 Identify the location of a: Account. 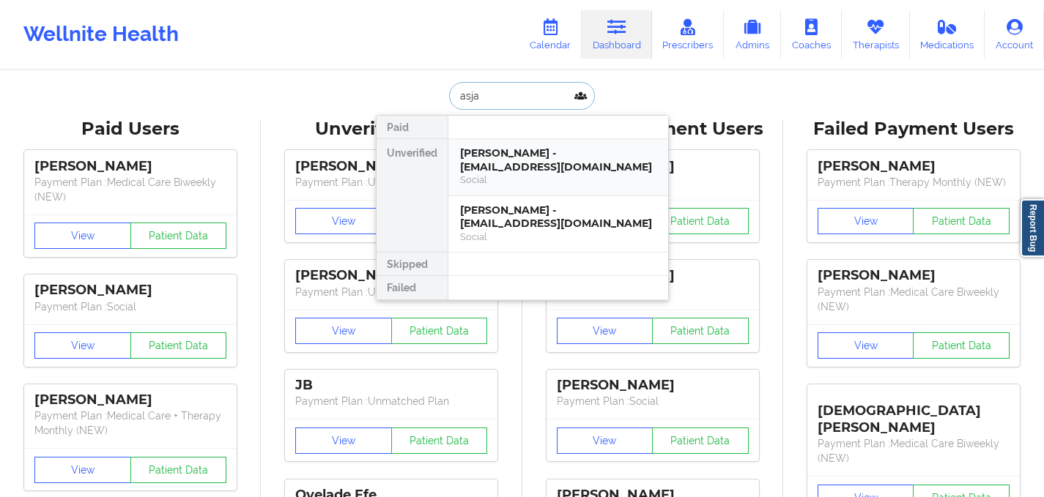
(1014, 34).